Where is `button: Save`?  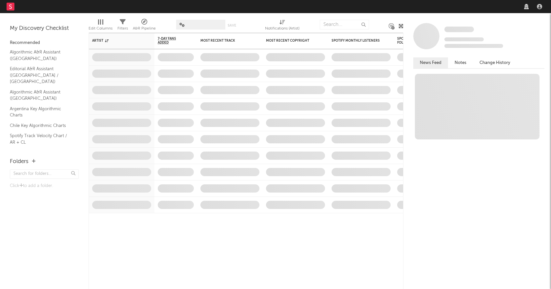 button: Save is located at coordinates (232, 25).